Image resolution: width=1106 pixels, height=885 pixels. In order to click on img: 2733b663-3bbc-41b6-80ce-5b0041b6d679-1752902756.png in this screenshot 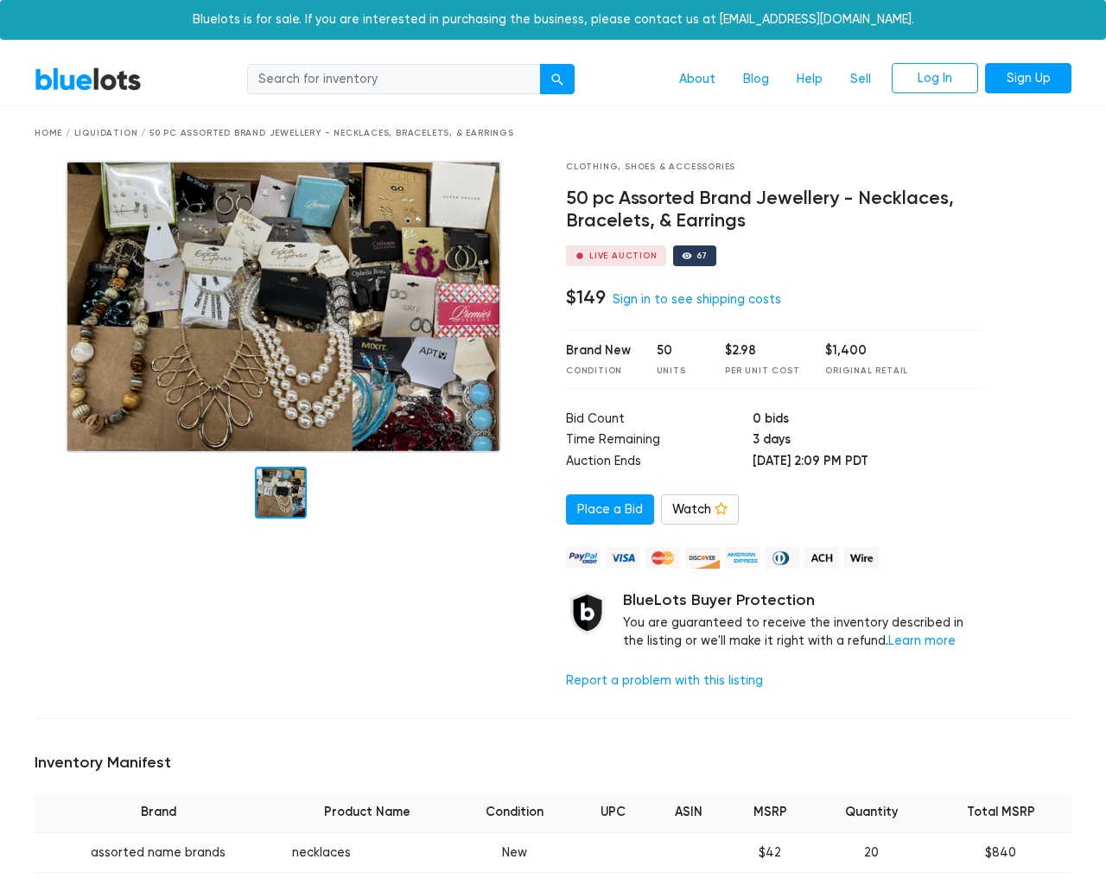, I will do `click(283, 307)`.